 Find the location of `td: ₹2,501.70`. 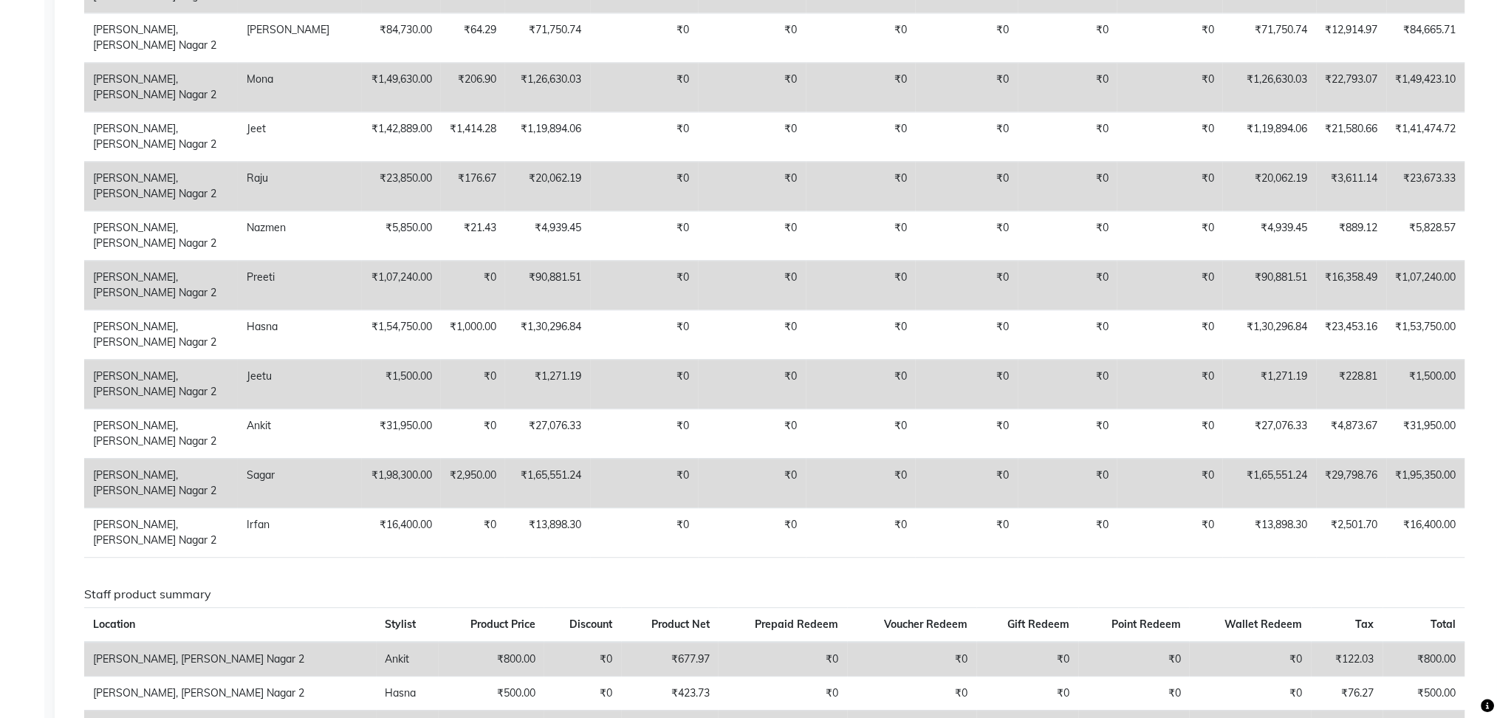

td: ₹2,501.70 is located at coordinates (1351, 532).